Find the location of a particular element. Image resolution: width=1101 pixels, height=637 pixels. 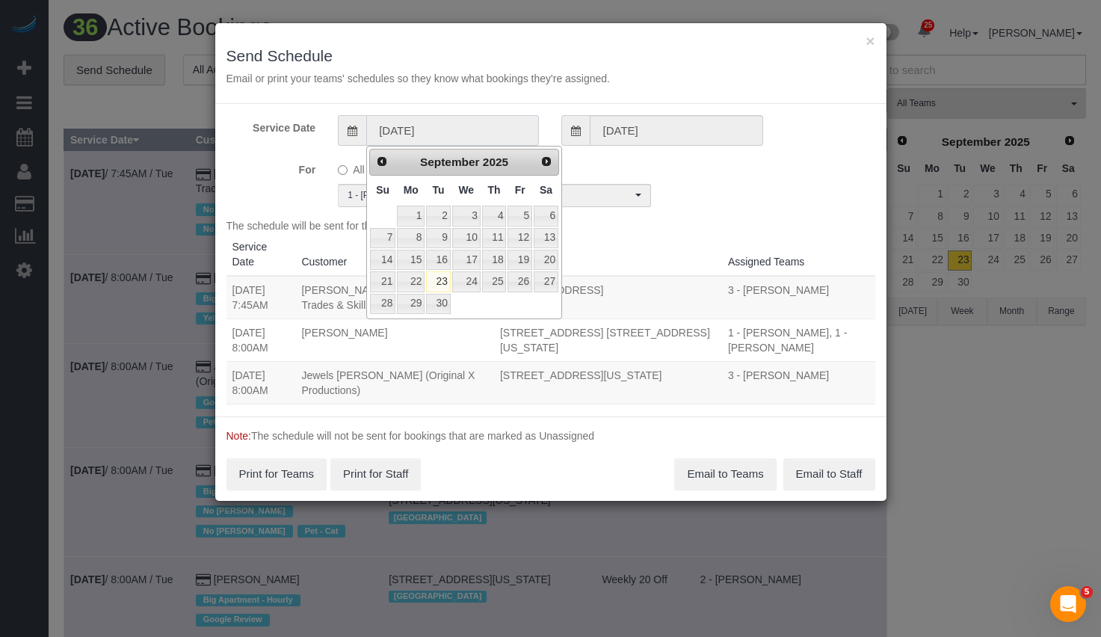

a: 5 is located at coordinates (519, 215).